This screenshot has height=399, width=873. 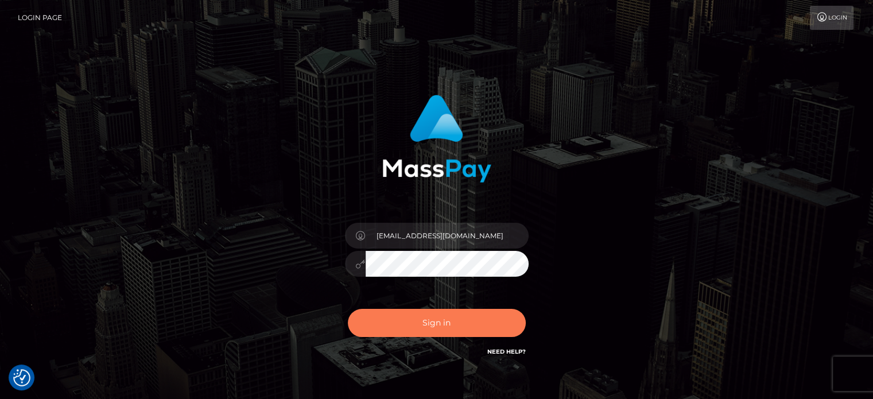 What do you see at coordinates (447, 235) in the screenshot?
I see `input: Username...` at bounding box center [447, 235].